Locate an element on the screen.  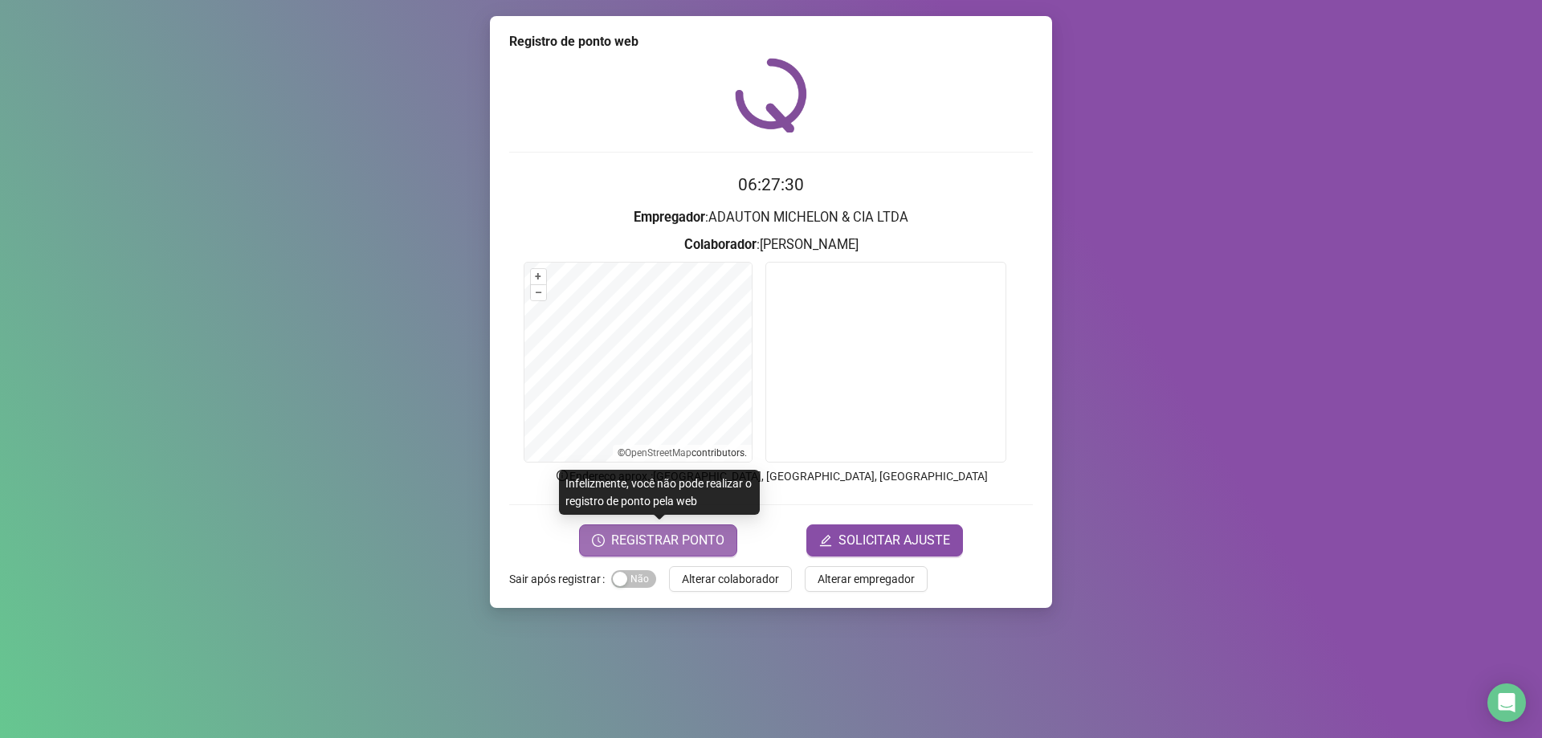
h3: : ADAUTON MICHELON & CIA LTDA is located at coordinates (771, 218).